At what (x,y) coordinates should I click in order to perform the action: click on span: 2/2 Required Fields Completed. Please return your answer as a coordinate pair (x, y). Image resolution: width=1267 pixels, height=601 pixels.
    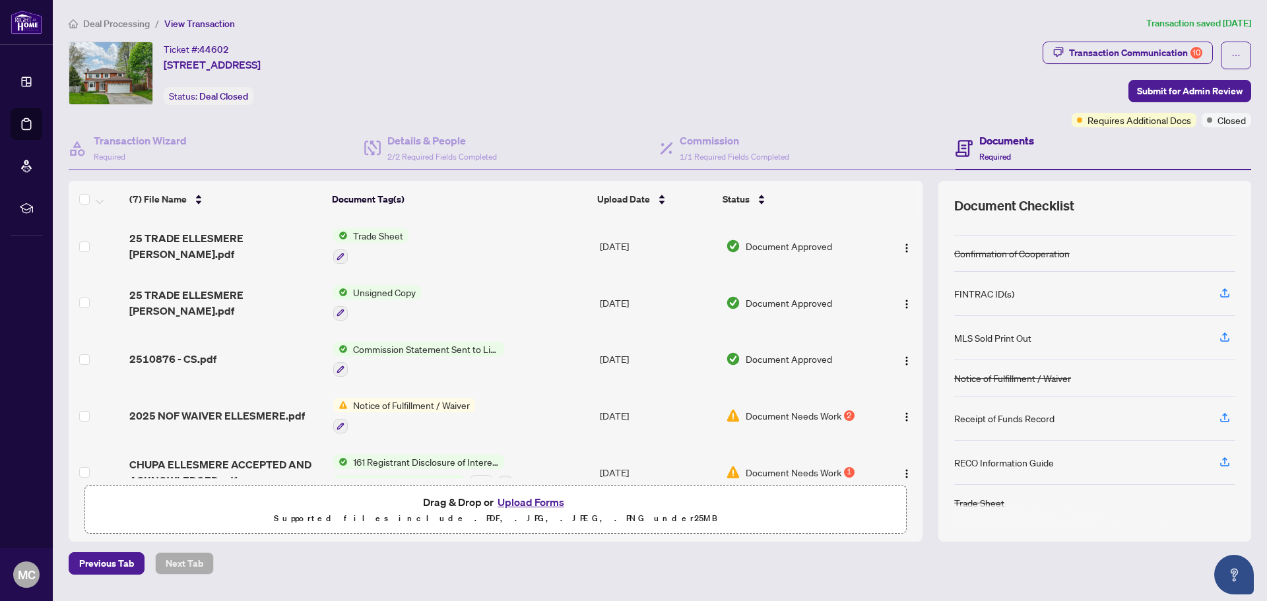
    Looking at the image, I should click on (442, 156).